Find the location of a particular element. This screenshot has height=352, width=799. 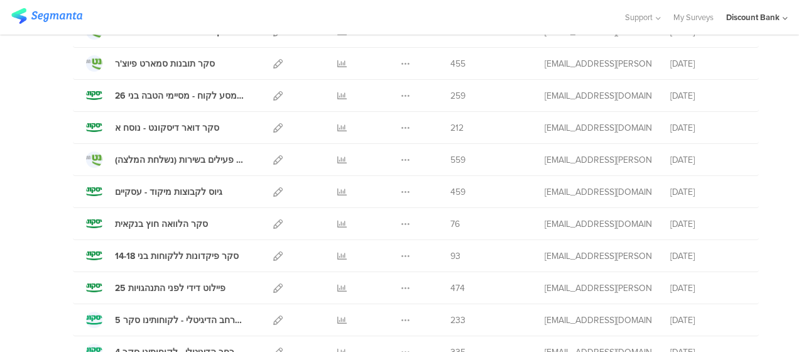

a: פיילוט דידי לפני התנהגויות 25 is located at coordinates (156, 288).